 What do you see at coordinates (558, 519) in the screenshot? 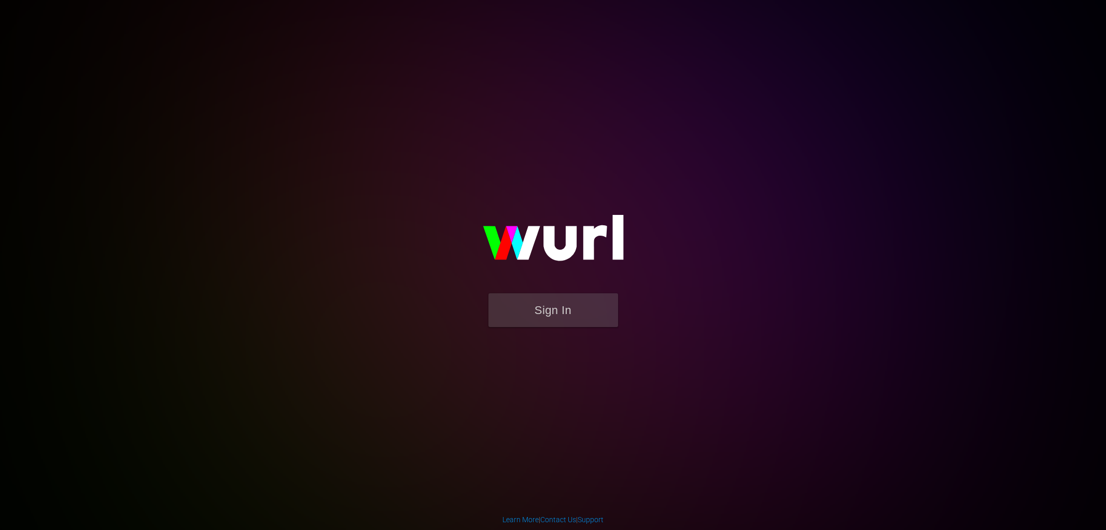
I see `a: Contact Us` at bounding box center [558, 519].